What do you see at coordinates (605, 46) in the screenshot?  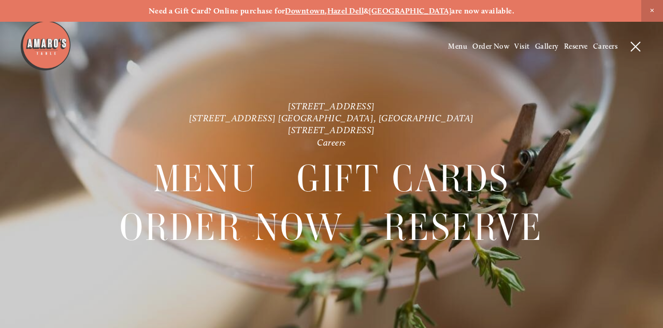 I see `span: Careers` at bounding box center [605, 46].